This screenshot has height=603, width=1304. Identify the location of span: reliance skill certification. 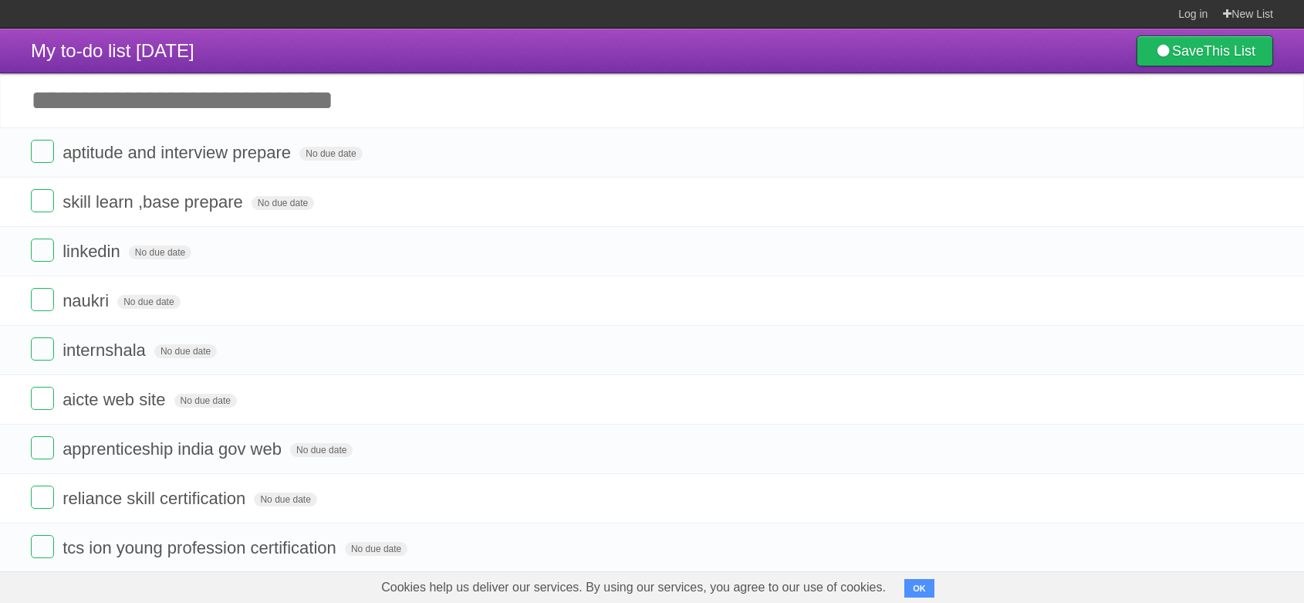
(156, 498).